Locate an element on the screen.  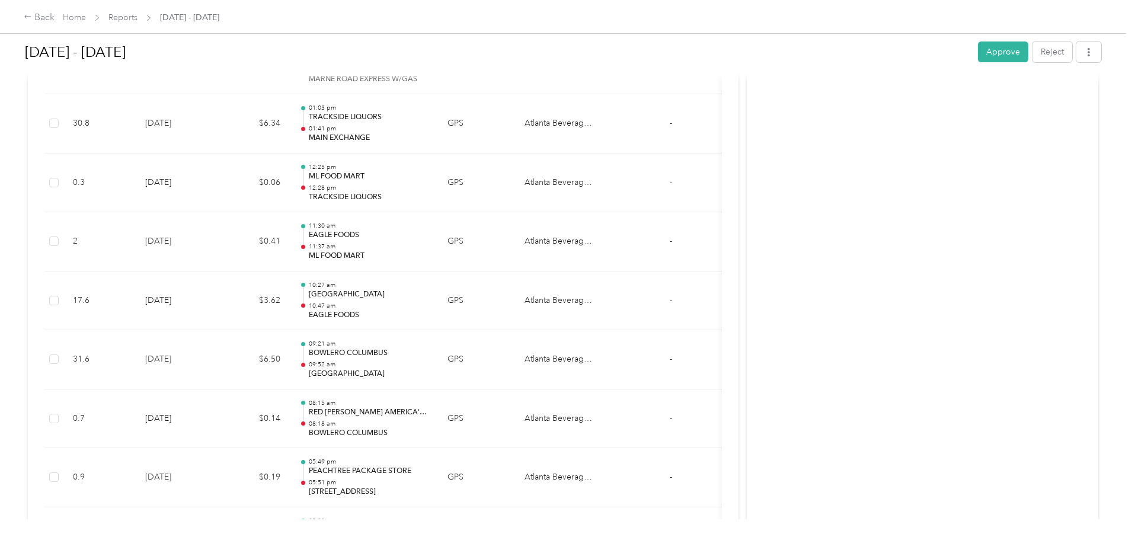
p: 01:03 pm is located at coordinates (369, 108).